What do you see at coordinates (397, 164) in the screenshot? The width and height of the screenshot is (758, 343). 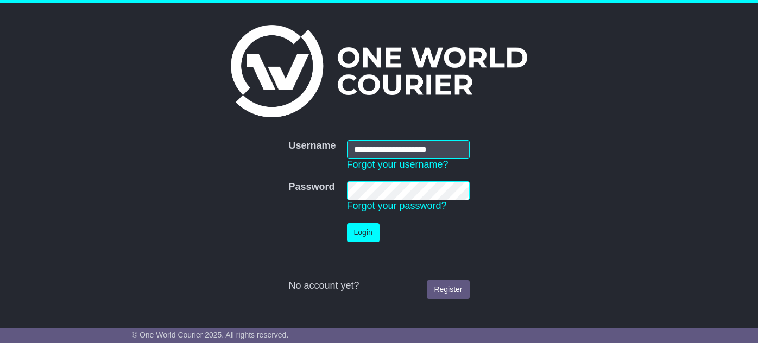 I see `a: Forgot your username?` at bounding box center [397, 164].